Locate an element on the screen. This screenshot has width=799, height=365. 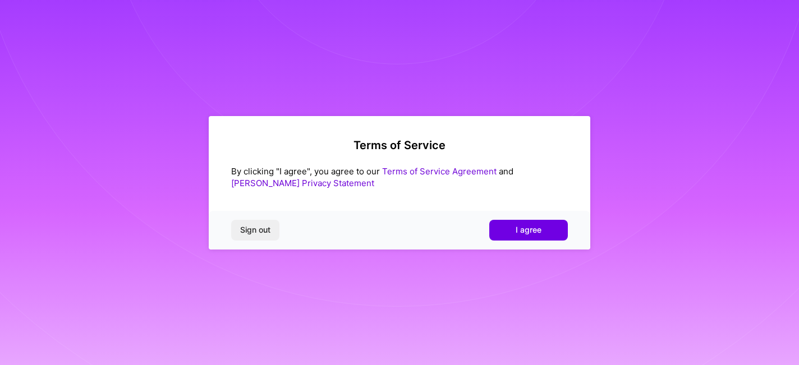
a: Terms of Service Agreement is located at coordinates (439, 171).